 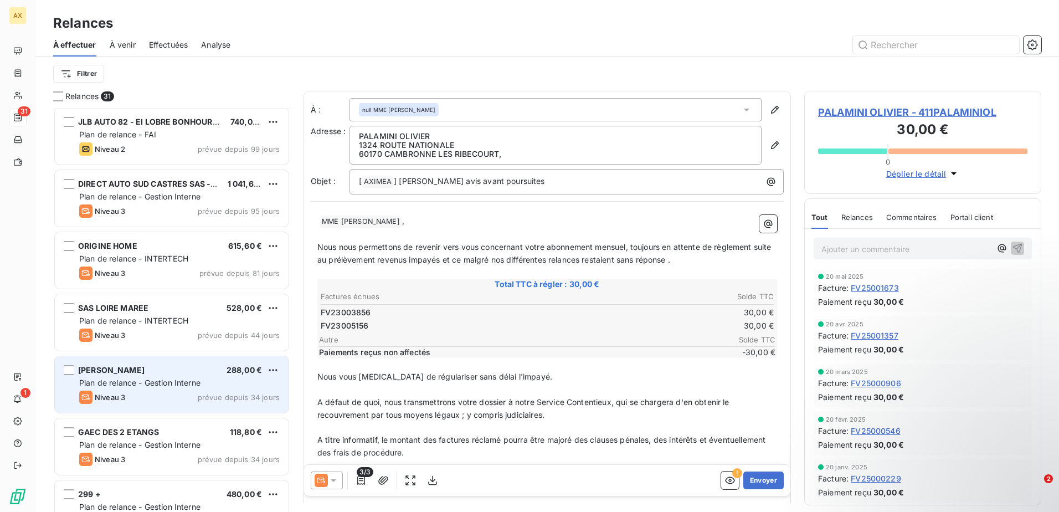 What do you see at coordinates (330, 110) in the screenshot?
I see `label: À :` at bounding box center [330, 110].